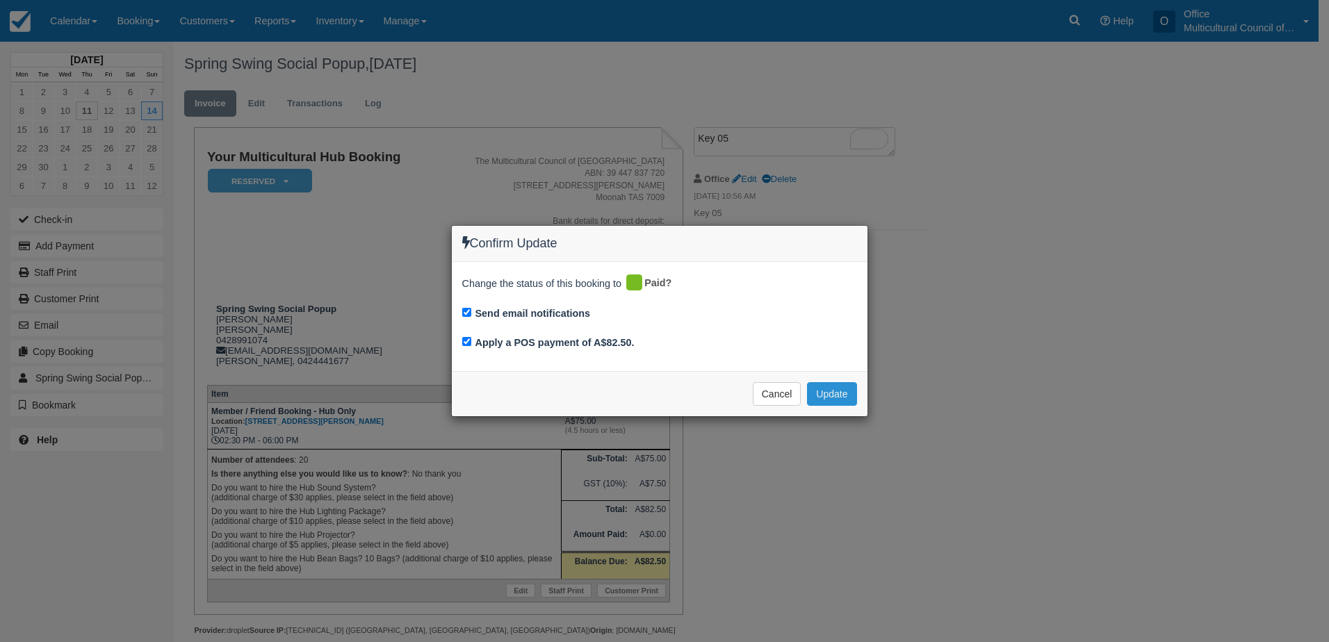 This screenshot has height=642, width=1329. I want to click on div: Paid?, so click(653, 284).